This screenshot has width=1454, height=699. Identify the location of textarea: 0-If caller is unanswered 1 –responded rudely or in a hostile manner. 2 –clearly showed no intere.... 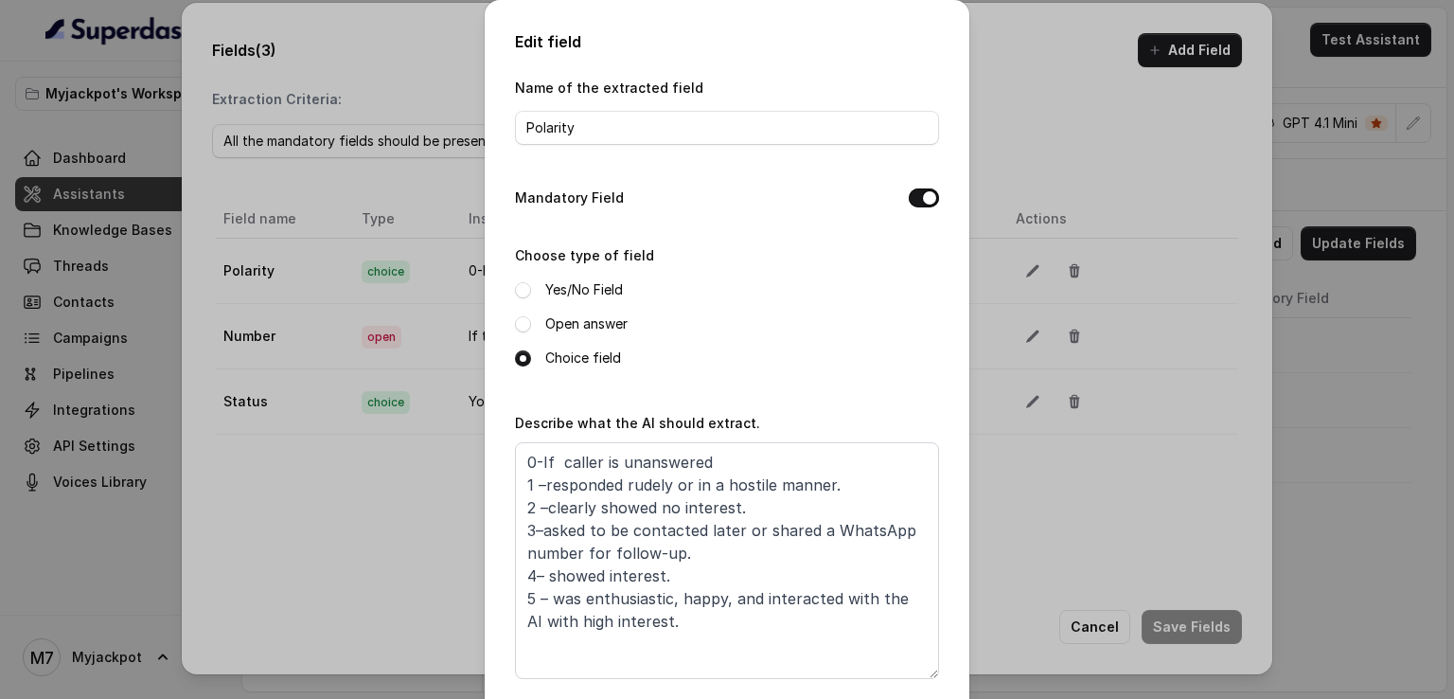
(727, 560).